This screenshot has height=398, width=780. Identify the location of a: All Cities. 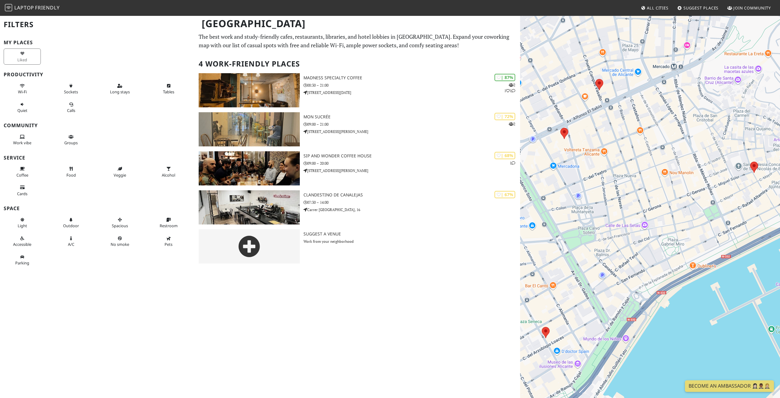
(654, 8).